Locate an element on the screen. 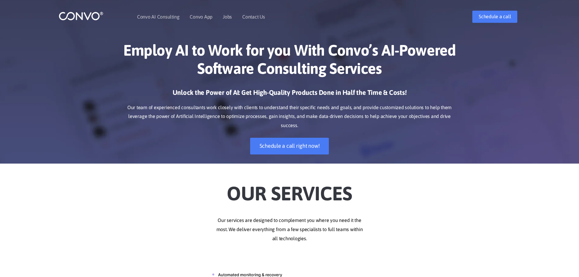 This screenshot has height=277, width=579. a: Convo AI Consulting is located at coordinates (158, 17).